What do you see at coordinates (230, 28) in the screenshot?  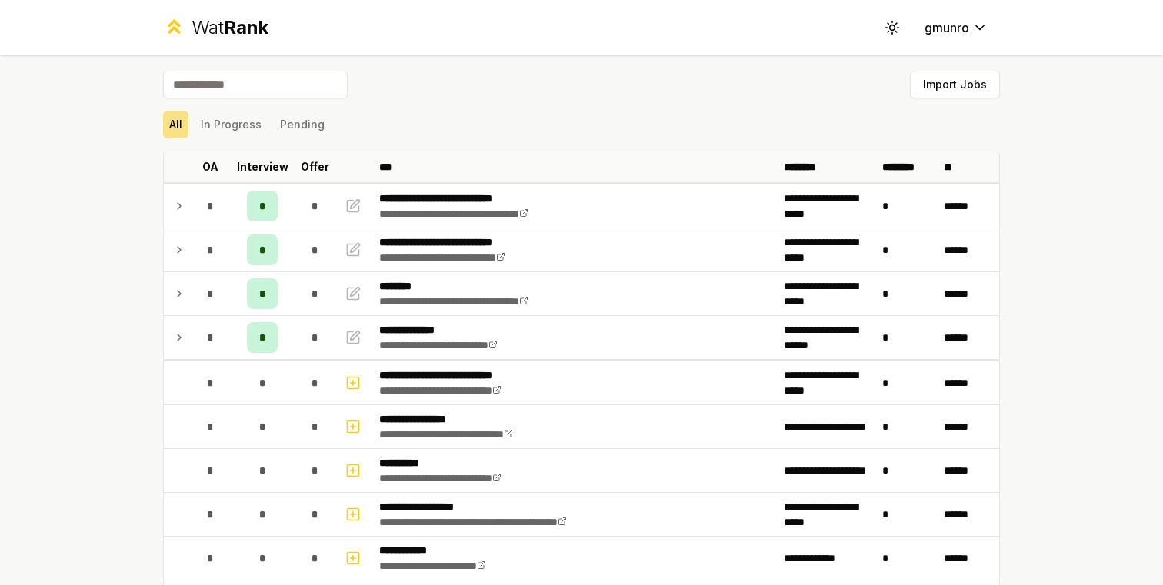 I see `div: Wat` at bounding box center [230, 28].